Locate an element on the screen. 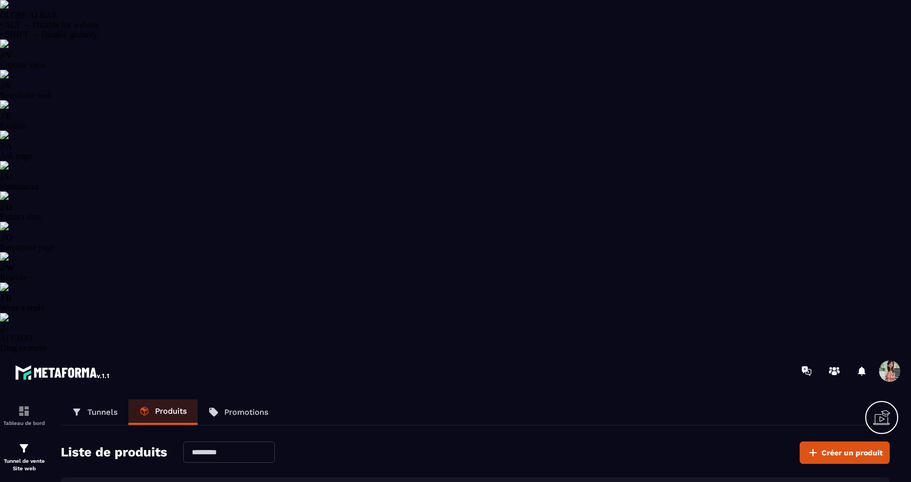 Image resolution: width=911 pixels, height=482 pixels. p: Tunnel de vente Site web is located at coordinates (24, 465).